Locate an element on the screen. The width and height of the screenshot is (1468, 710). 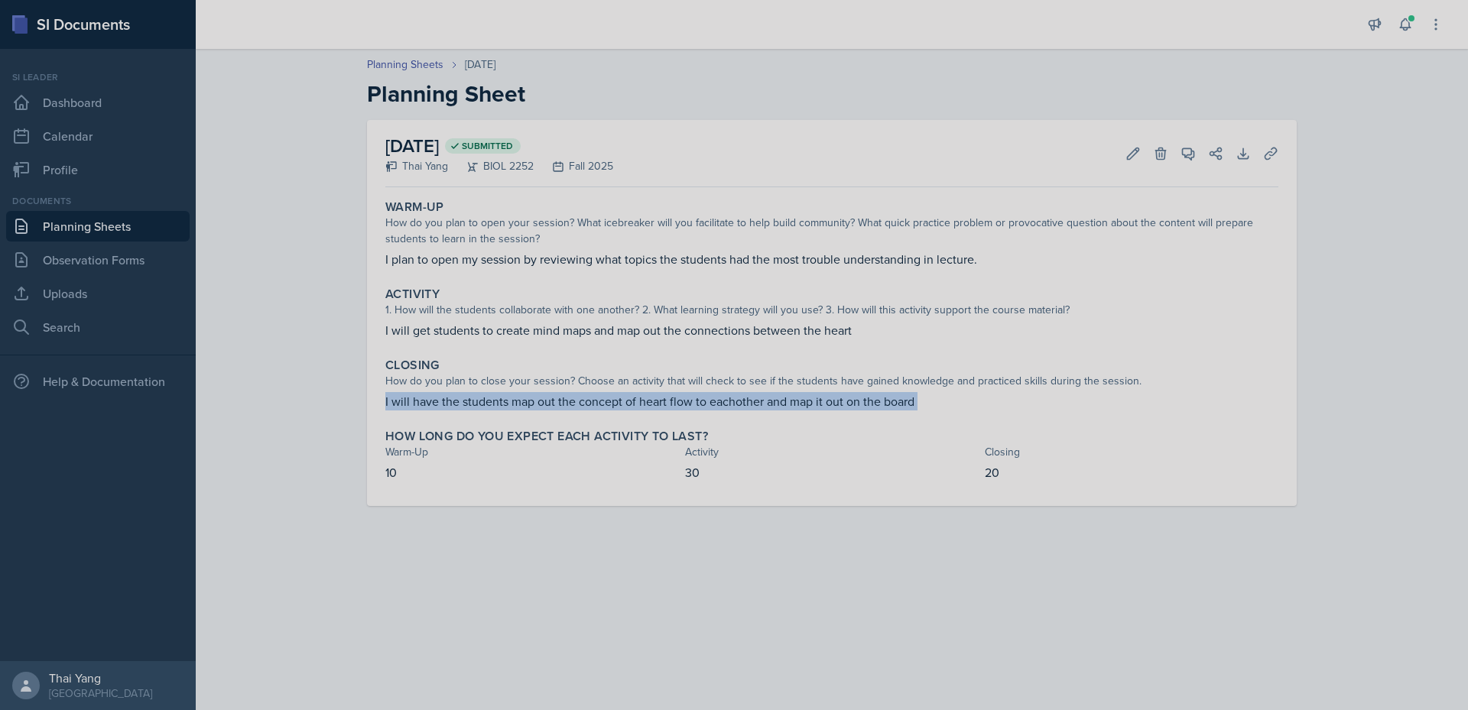
p: I will get students to create mind maps and map out the connections between the heart is located at coordinates (832, 330).